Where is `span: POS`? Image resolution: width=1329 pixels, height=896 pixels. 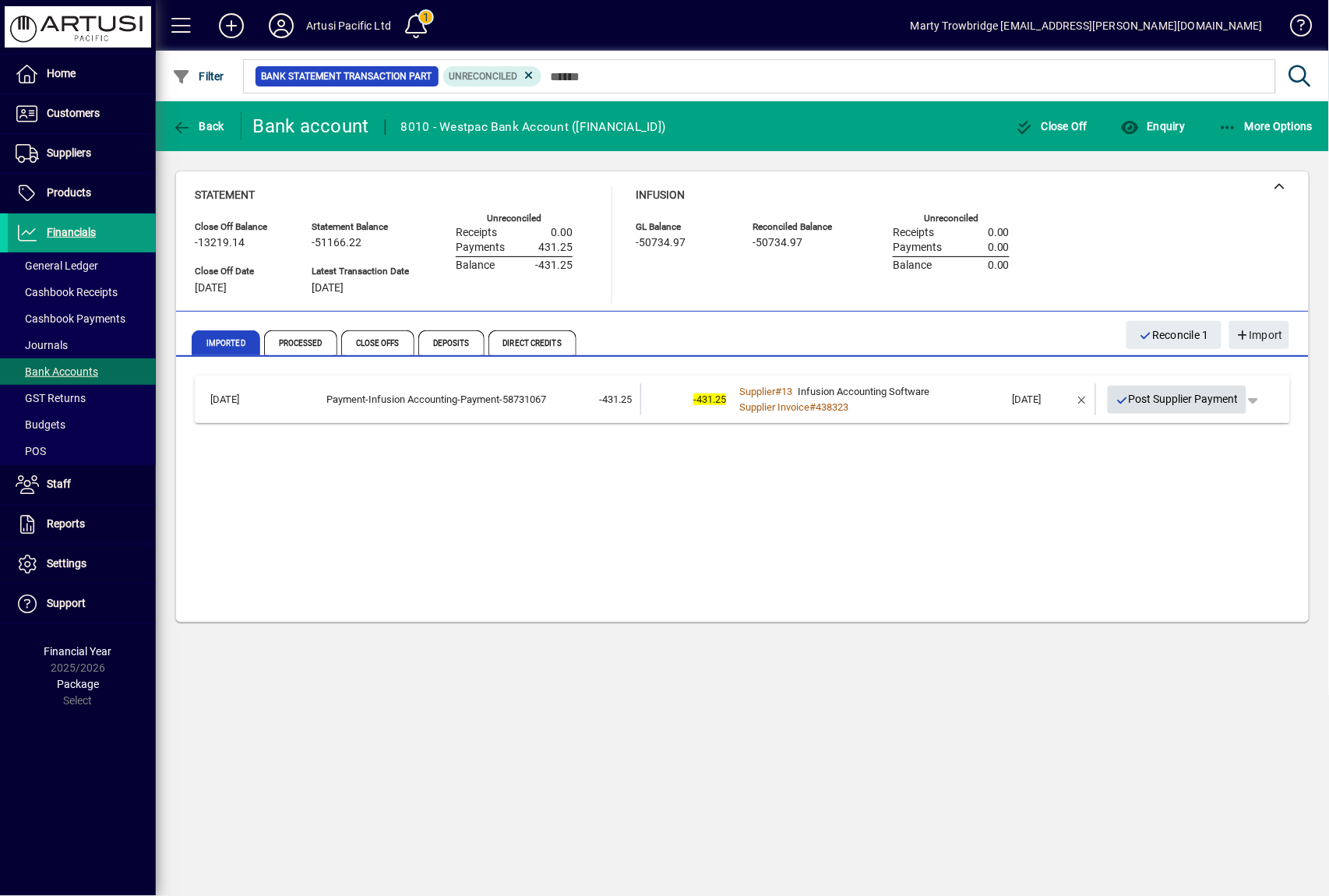 span: POS is located at coordinates (30, 451).